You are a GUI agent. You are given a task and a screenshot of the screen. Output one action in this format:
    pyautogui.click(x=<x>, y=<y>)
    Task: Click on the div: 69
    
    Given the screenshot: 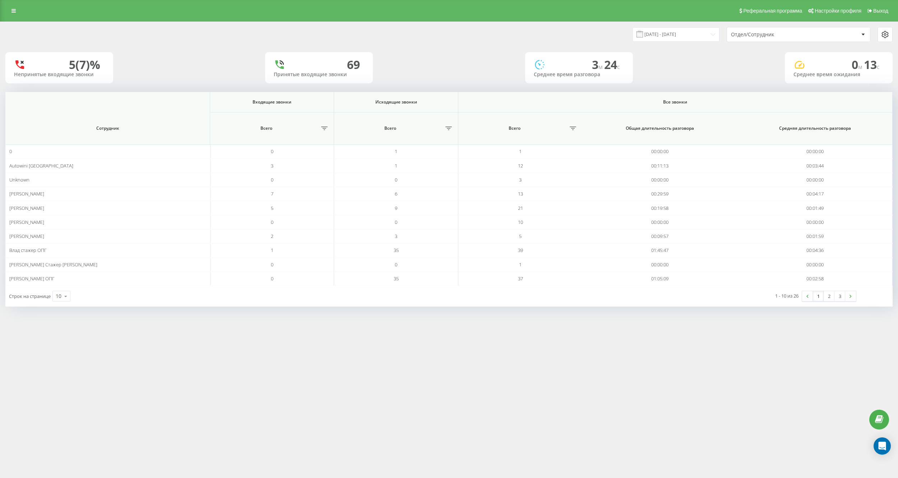 What is the action you would take?
    pyautogui.click(x=354, y=65)
    